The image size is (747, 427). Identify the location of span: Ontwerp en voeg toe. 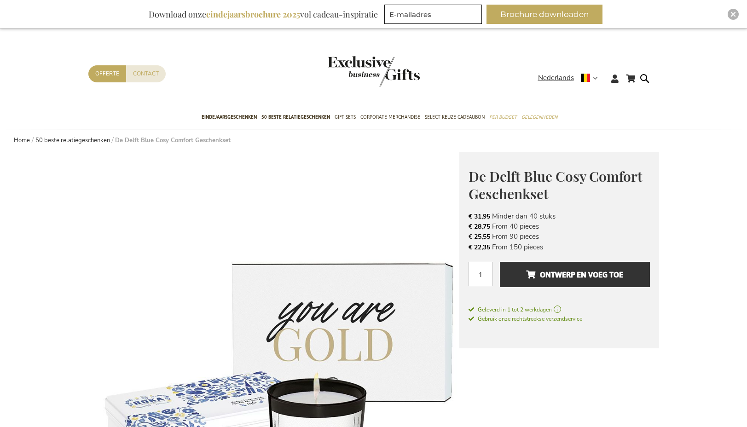
(574, 275).